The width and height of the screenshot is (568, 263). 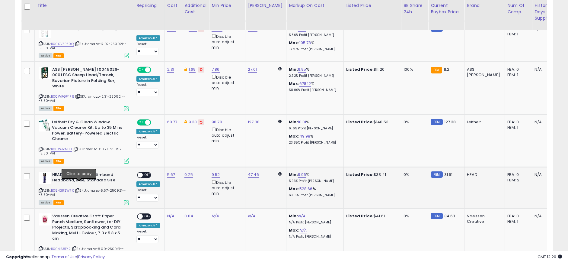 I want to click on img: 31s+46sJoyL._SL40_.jpg, so click(x=45, y=32).